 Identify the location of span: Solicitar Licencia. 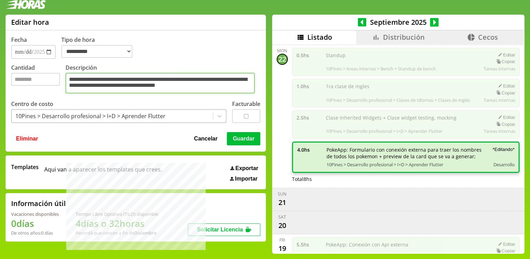
(220, 229).